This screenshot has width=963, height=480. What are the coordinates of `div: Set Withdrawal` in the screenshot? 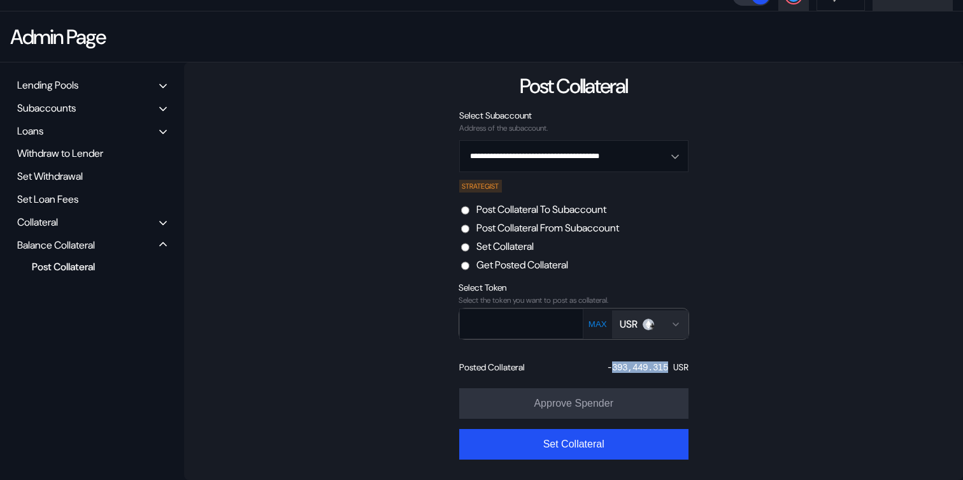 It's located at (92, 176).